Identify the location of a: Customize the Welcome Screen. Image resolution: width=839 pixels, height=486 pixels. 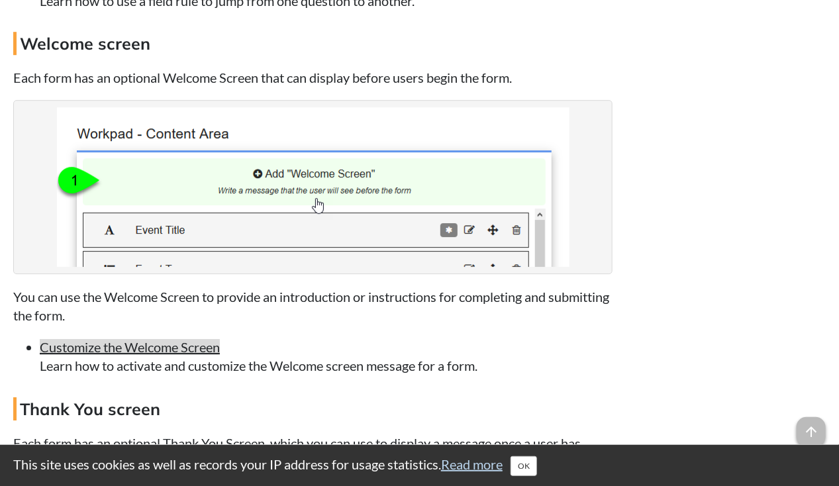
(130, 347).